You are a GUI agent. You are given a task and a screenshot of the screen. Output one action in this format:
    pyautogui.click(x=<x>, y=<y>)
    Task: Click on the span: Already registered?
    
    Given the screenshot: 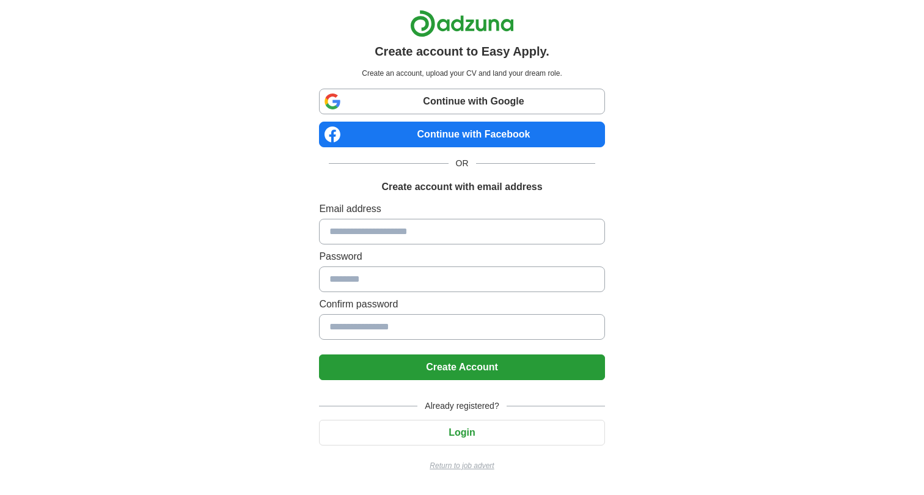 What is the action you would take?
    pyautogui.click(x=461, y=406)
    